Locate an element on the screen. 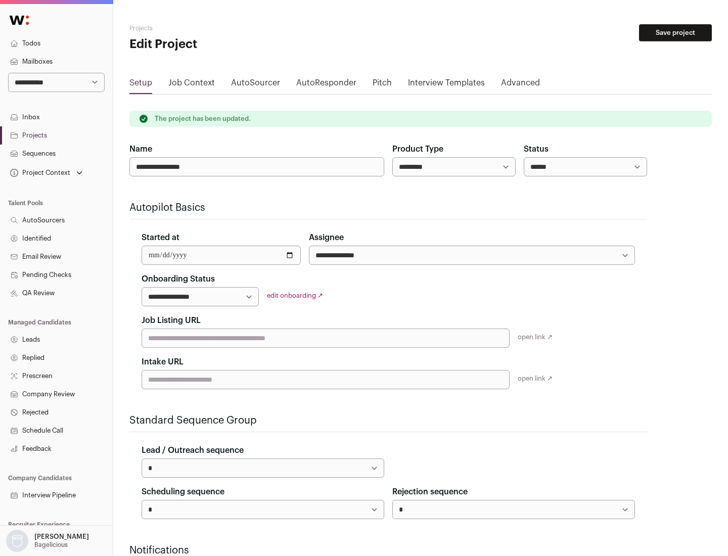 This screenshot has width=728, height=556. label: Assignee is located at coordinates (326, 238).